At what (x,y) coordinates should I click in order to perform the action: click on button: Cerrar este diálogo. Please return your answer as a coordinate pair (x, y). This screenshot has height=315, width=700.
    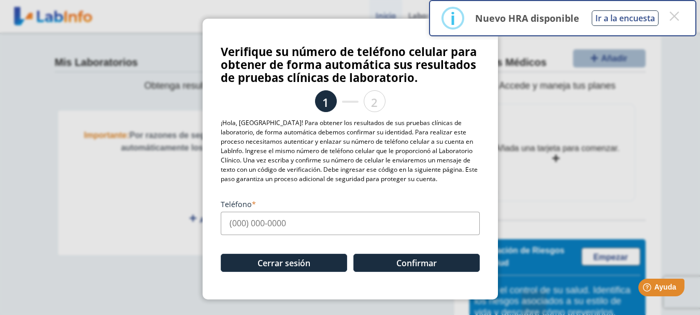
    Looking at the image, I should click on (674, 16).